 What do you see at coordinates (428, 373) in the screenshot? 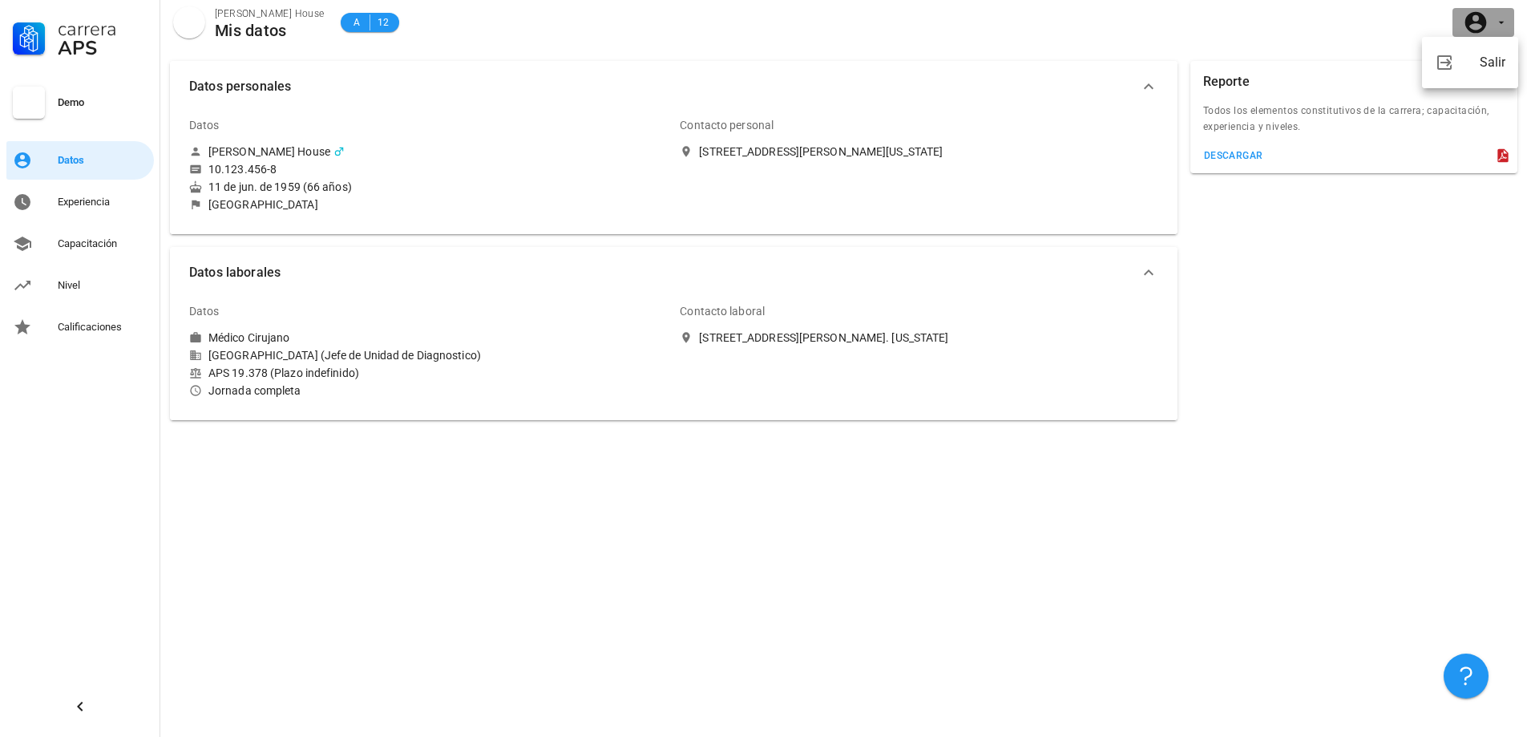
I see `div: APS 19.378 (Plazo indefinido)` at bounding box center [428, 373].